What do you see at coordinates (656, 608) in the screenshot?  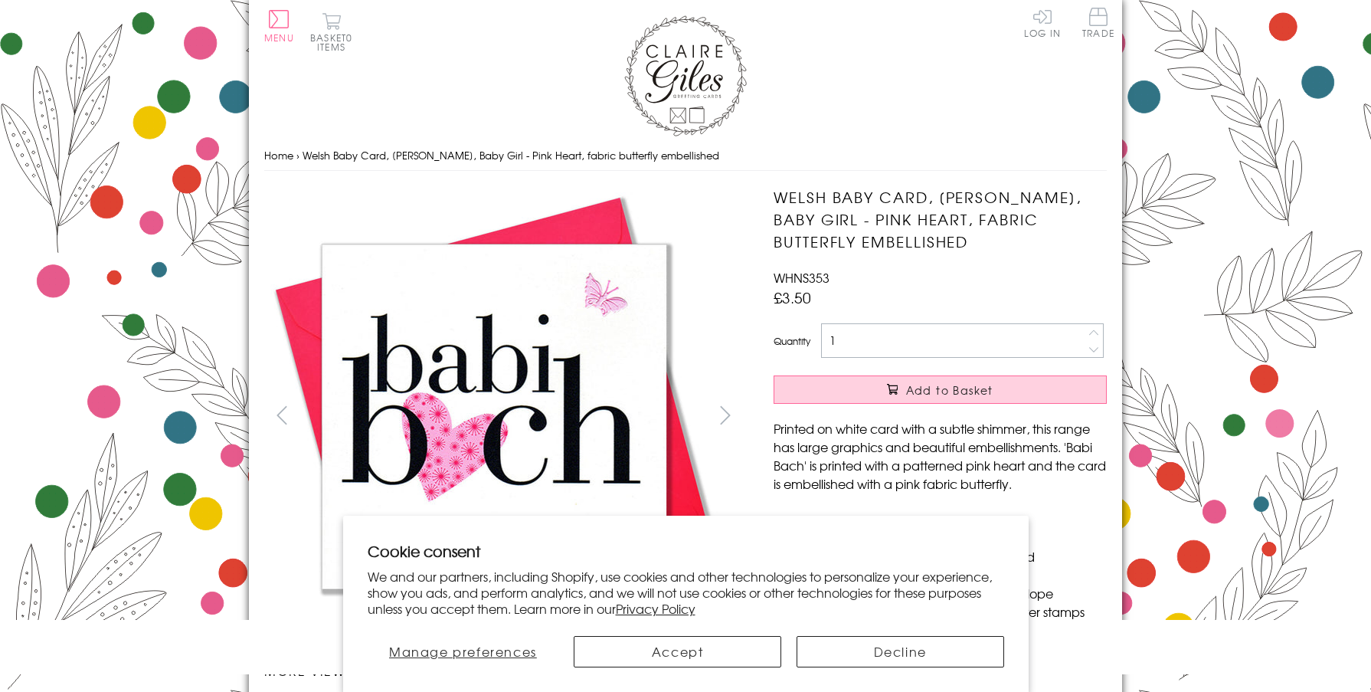 I see `a: Privacy Policy` at bounding box center [656, 608].